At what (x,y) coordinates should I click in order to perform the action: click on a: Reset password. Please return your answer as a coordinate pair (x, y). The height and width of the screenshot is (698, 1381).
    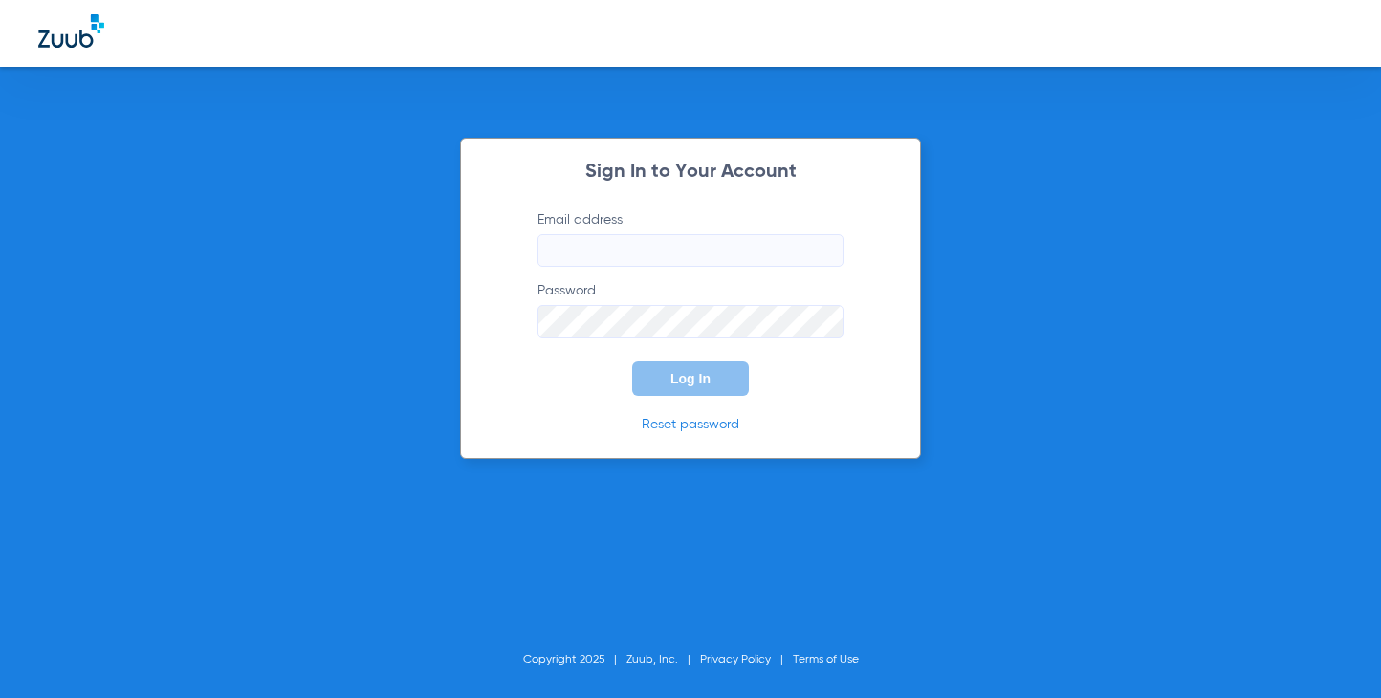
    Looking at the image, I should click on (690, 425).